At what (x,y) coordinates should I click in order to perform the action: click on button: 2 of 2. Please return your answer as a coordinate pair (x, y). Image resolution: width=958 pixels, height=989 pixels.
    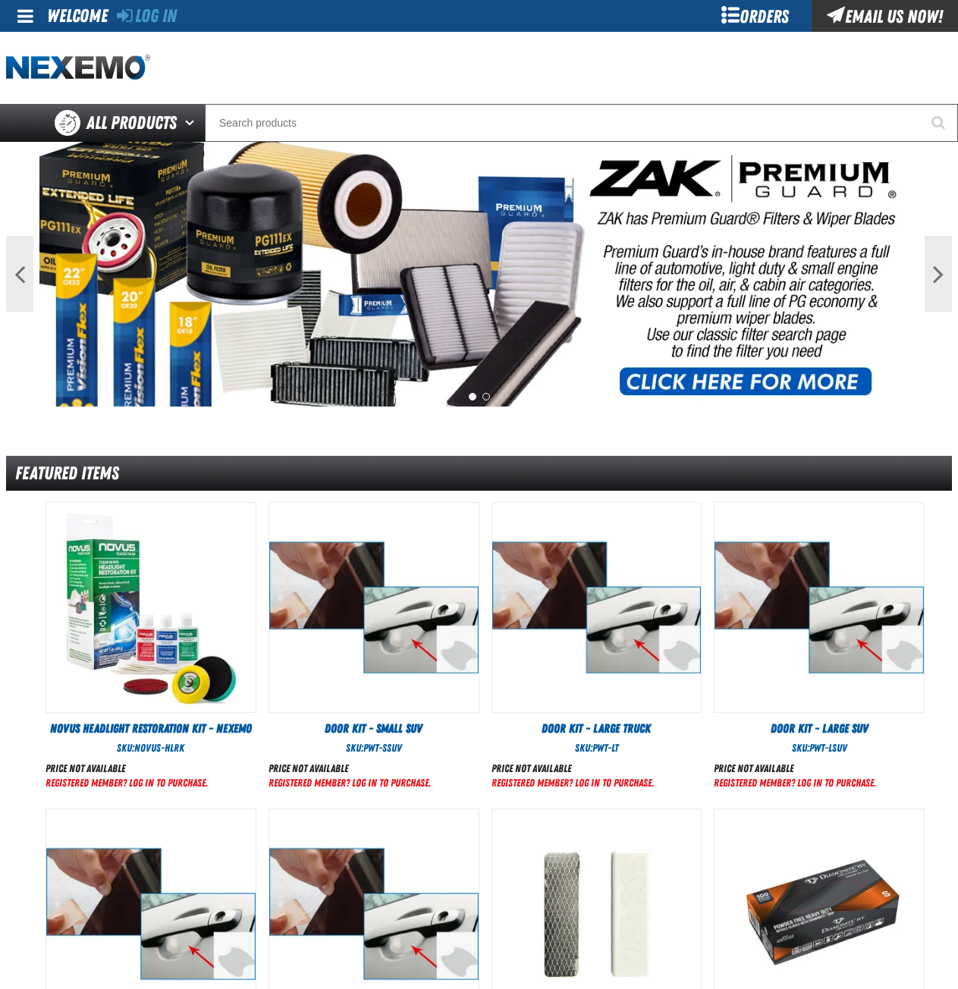
    Looking at the image, I should click on (486, 397).